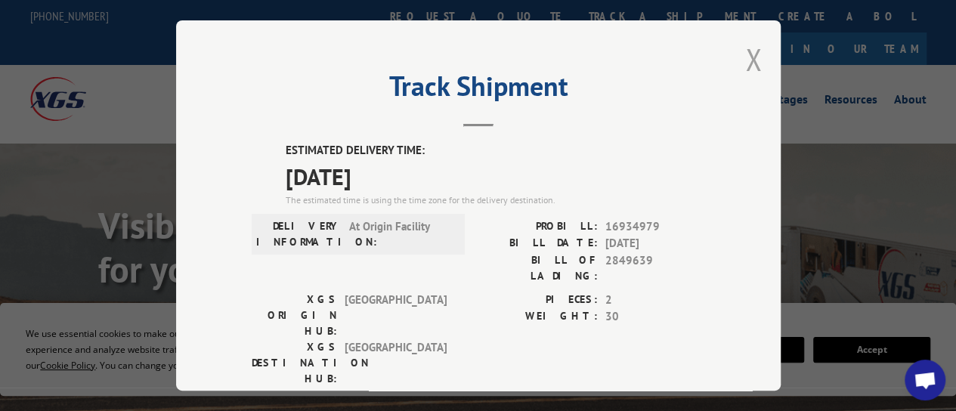 Image resolution: width=956 pixels, height=411 pixels. Describe the element at coordinates (538, 243) in the screenshot. I see `label: BILL DATE:` at that location.